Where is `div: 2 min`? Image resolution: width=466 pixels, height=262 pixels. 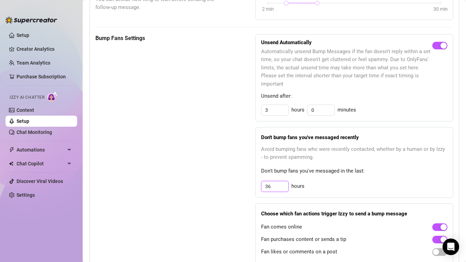
div: 2 min is located at coordinates (268, 9).